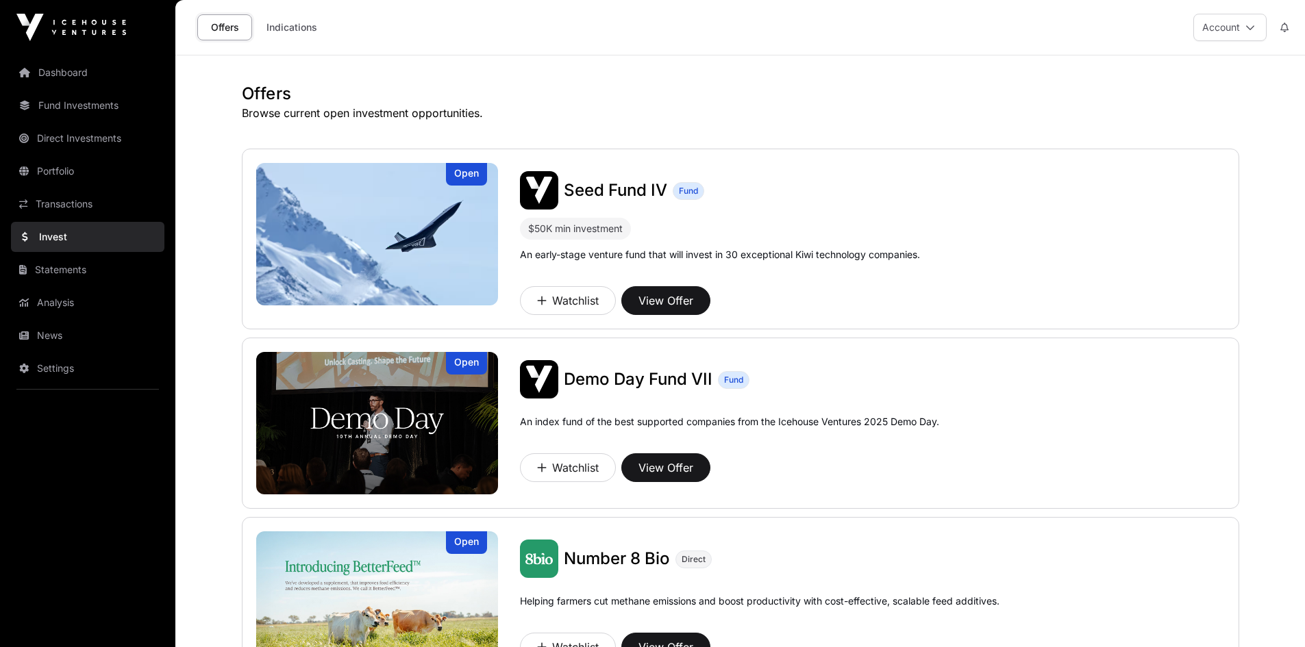 Image resolution: width=1305 pixels, height=647 pixels. Describe the element at coordinates (539, 559) in the screenshot. I see `img: Number 8 Bio` at that location.